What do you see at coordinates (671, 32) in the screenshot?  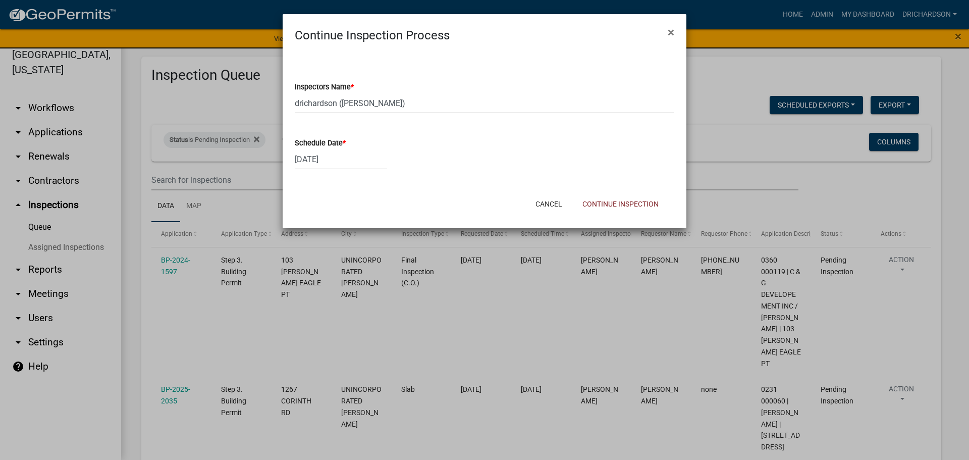 I see `button: Close` at bounding box center [671, 32].